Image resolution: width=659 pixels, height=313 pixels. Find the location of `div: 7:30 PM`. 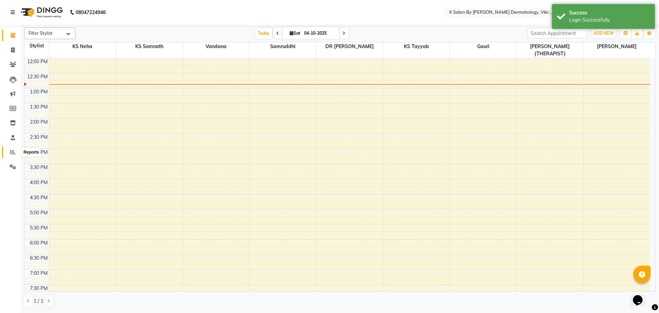

div: 7:30 PM is located at coordinates (39, 288).